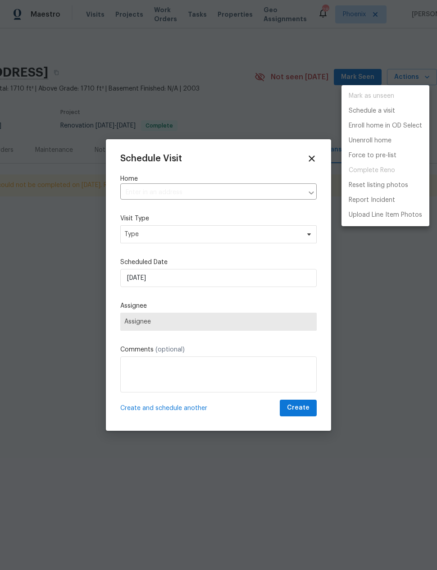 Image resolution: width=437 pixels, height=570 pixels. What do you see at coordinates (385, 215) in the screenshot?
I see `p: Upload Line Item Photos` at bounding box center [385, 215].